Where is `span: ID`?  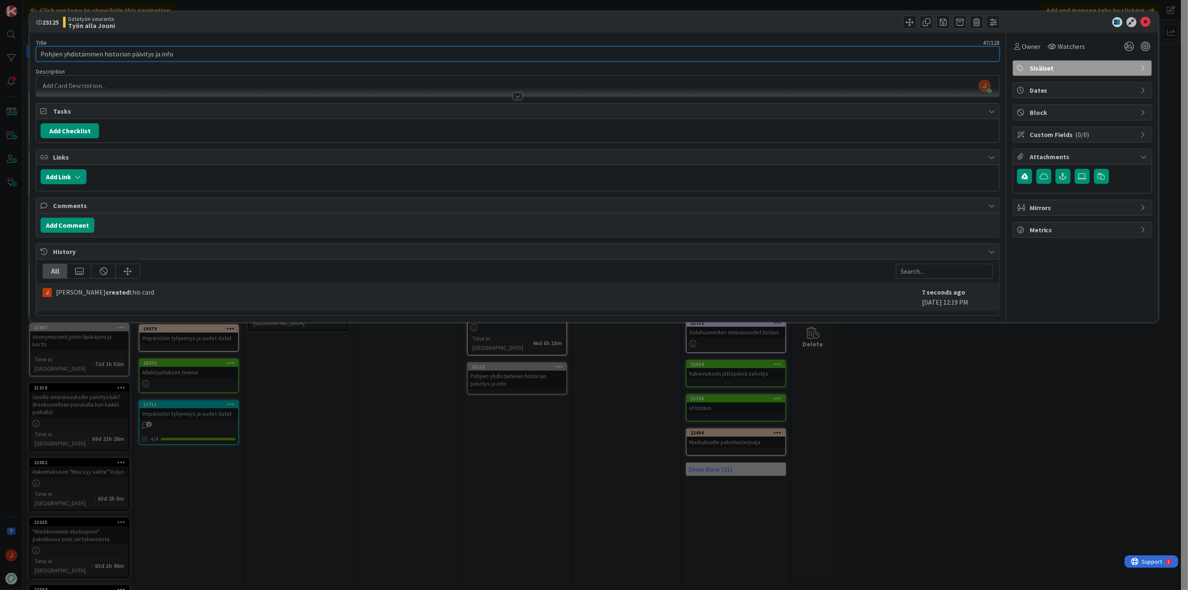 span: ID is located at coordinates (47, 22).